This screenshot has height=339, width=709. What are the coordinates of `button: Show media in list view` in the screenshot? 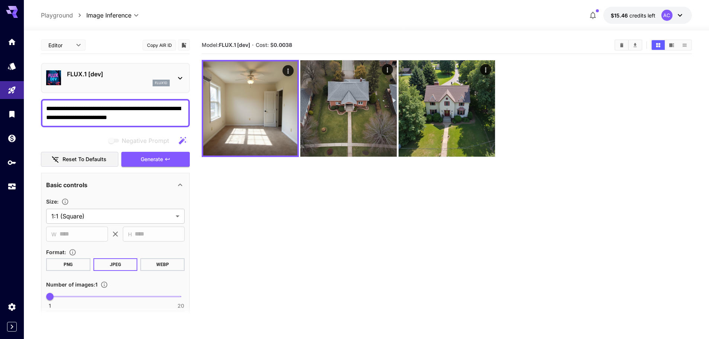 It's located at (684, 45).